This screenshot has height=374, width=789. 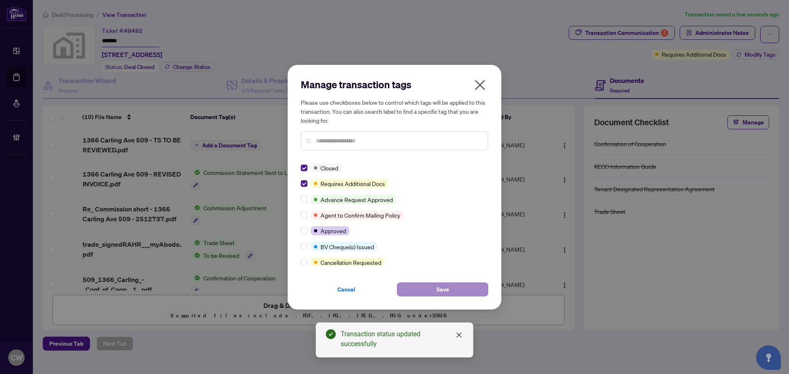 I want to click on h5: Please use checkboxes below to control which tags will be applied to this transaction. You can al..., so click(x=395, y=111).